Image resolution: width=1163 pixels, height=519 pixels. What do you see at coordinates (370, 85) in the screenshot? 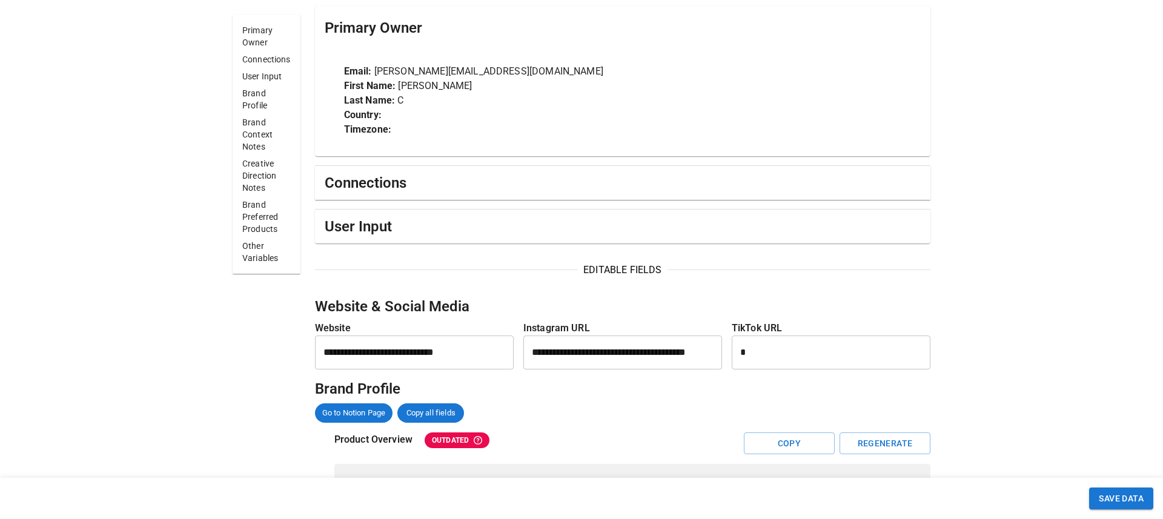
I see `strong: First Name:` at bounding box center [370, 85].